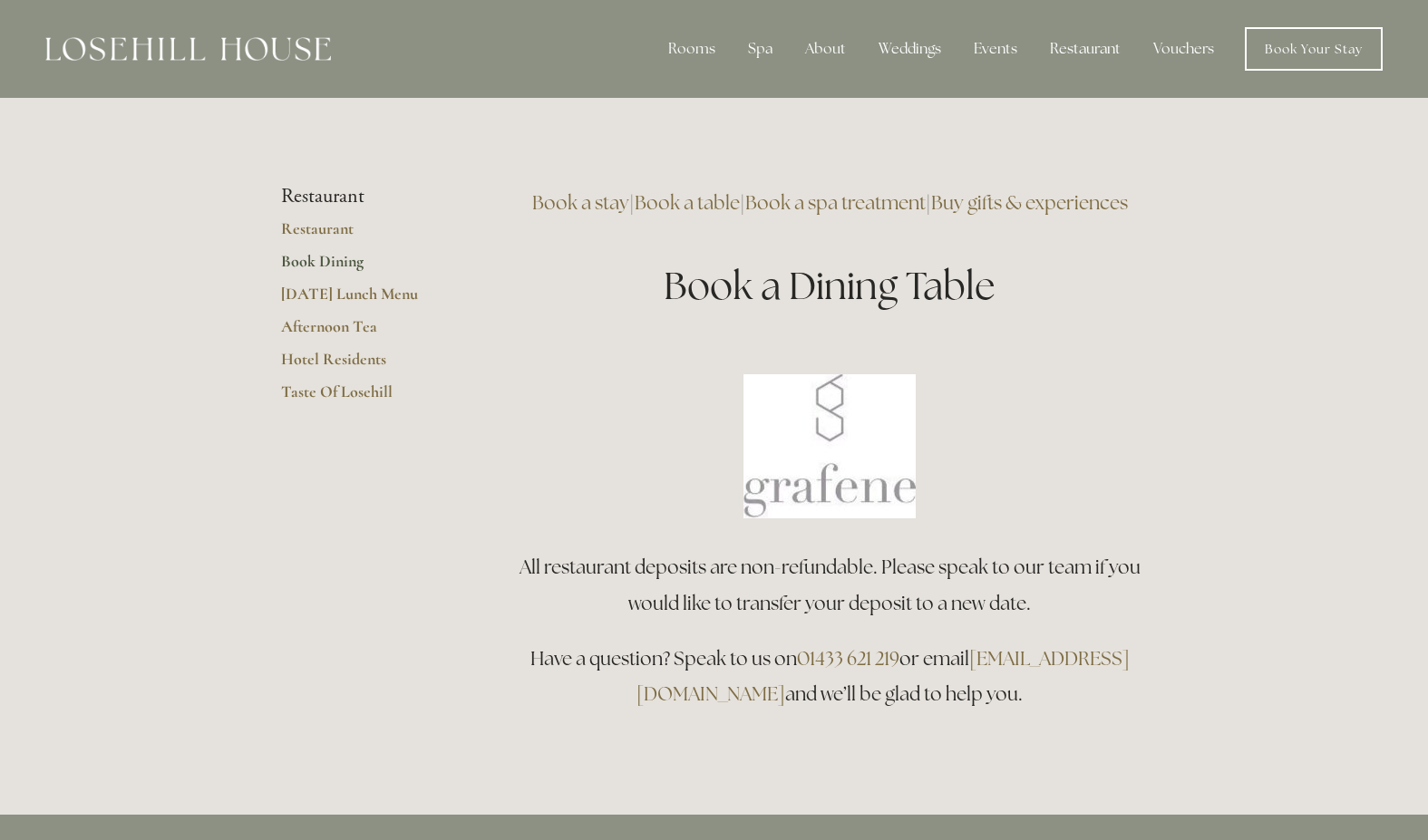  What do you see at coordinates (826, 49) in the screenshot?
I see `div: About` at bounding box center [826, 49].